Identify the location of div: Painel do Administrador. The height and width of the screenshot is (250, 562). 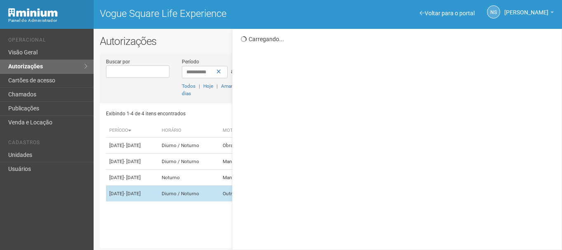
(48, 21).